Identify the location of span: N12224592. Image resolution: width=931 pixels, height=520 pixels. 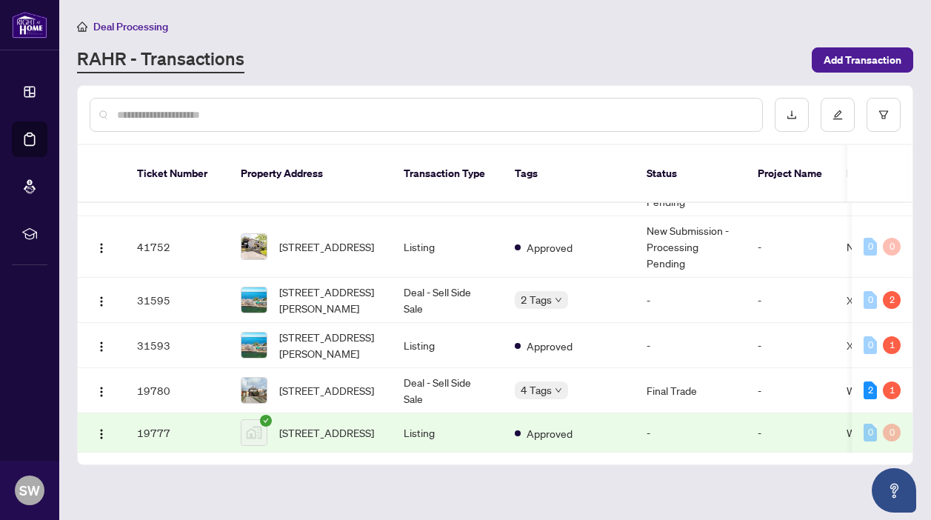
(877, 247).